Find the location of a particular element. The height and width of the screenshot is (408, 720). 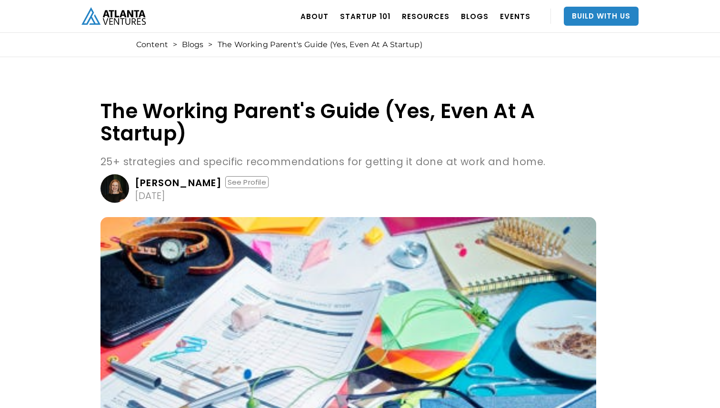

a: EVENTS is located at coordinates (515, 16).